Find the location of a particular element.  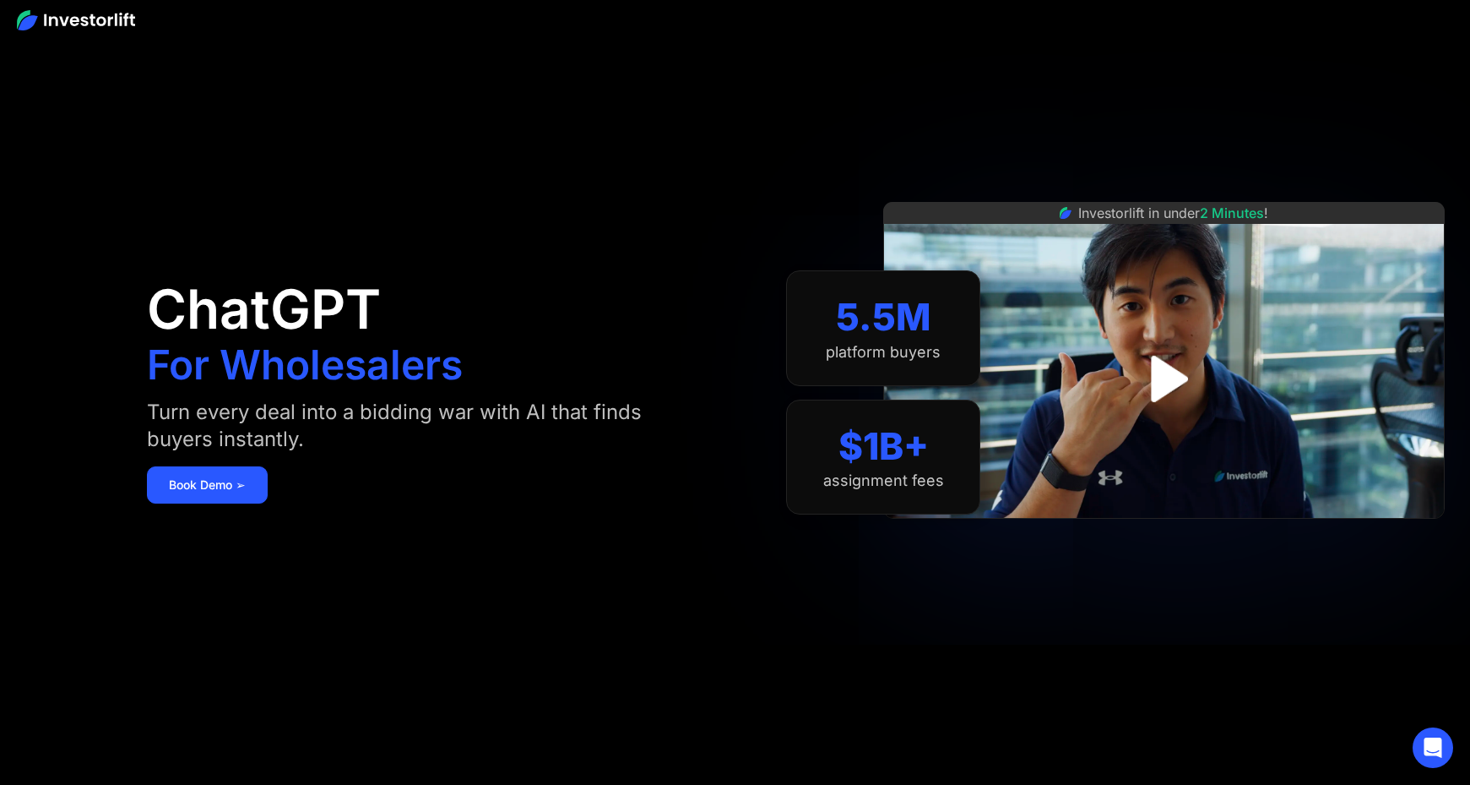

div: Turn every deal into a bidding war with AI that finds buyers instantly. is located at coordinates (420, 426).